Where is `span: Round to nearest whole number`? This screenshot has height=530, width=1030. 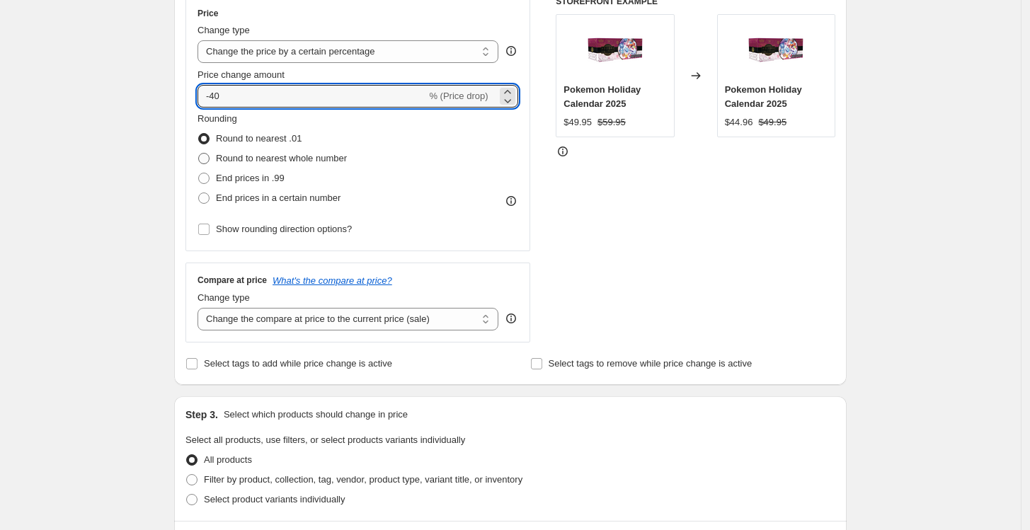 span: Round to nearest whole number is located at coordinates (281, 158).